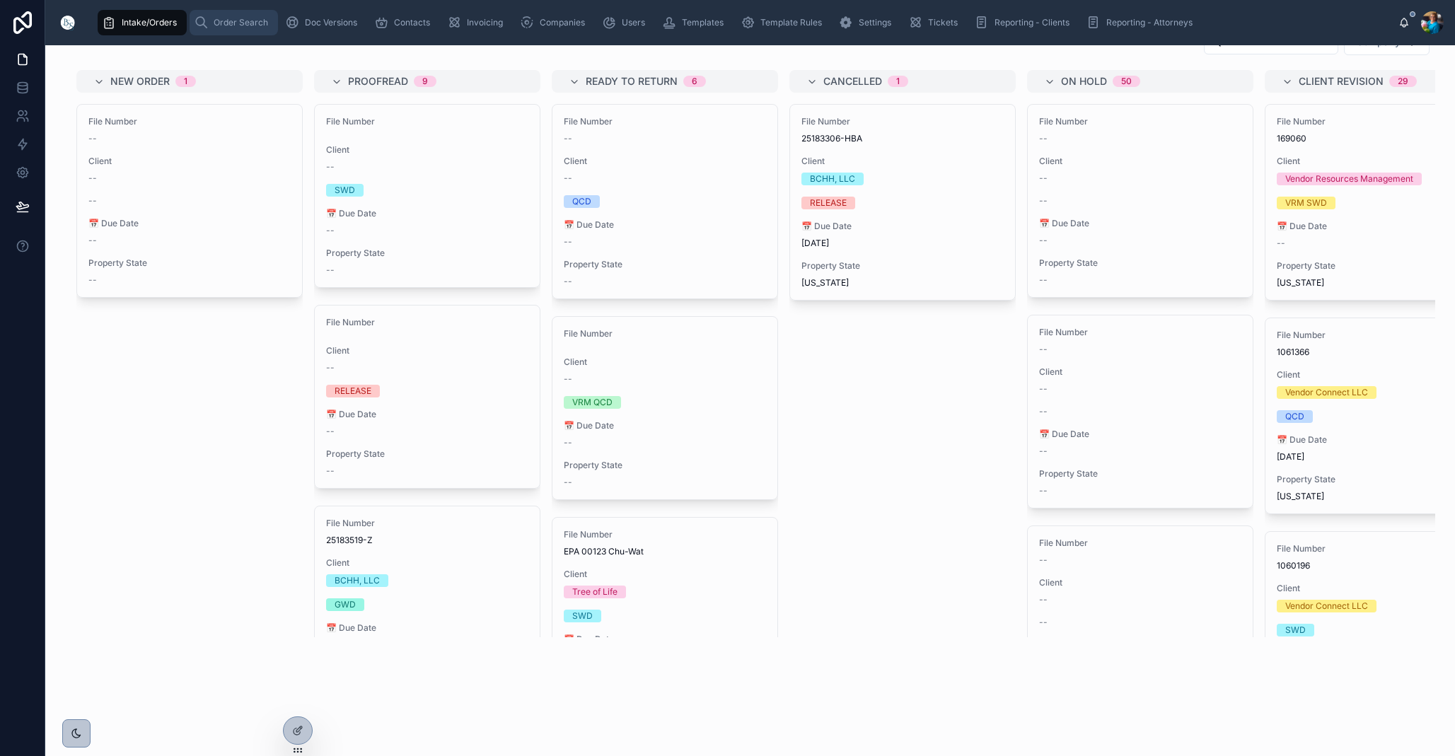 This screenshot has width=1455, height=756. Describe the element at coordinates (1306, 203) in the screenshot. I see `div: VRM SWD` at that location.